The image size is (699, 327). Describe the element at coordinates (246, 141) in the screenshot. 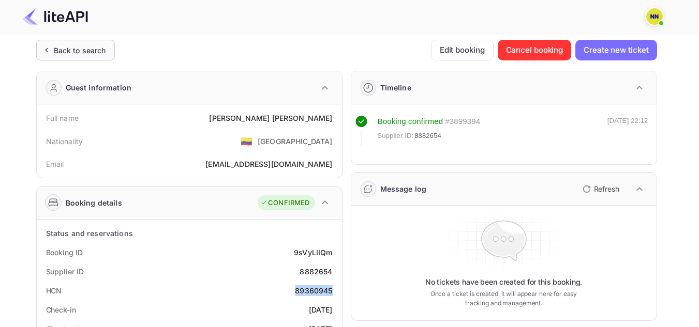

I see `span: United States` at that location.